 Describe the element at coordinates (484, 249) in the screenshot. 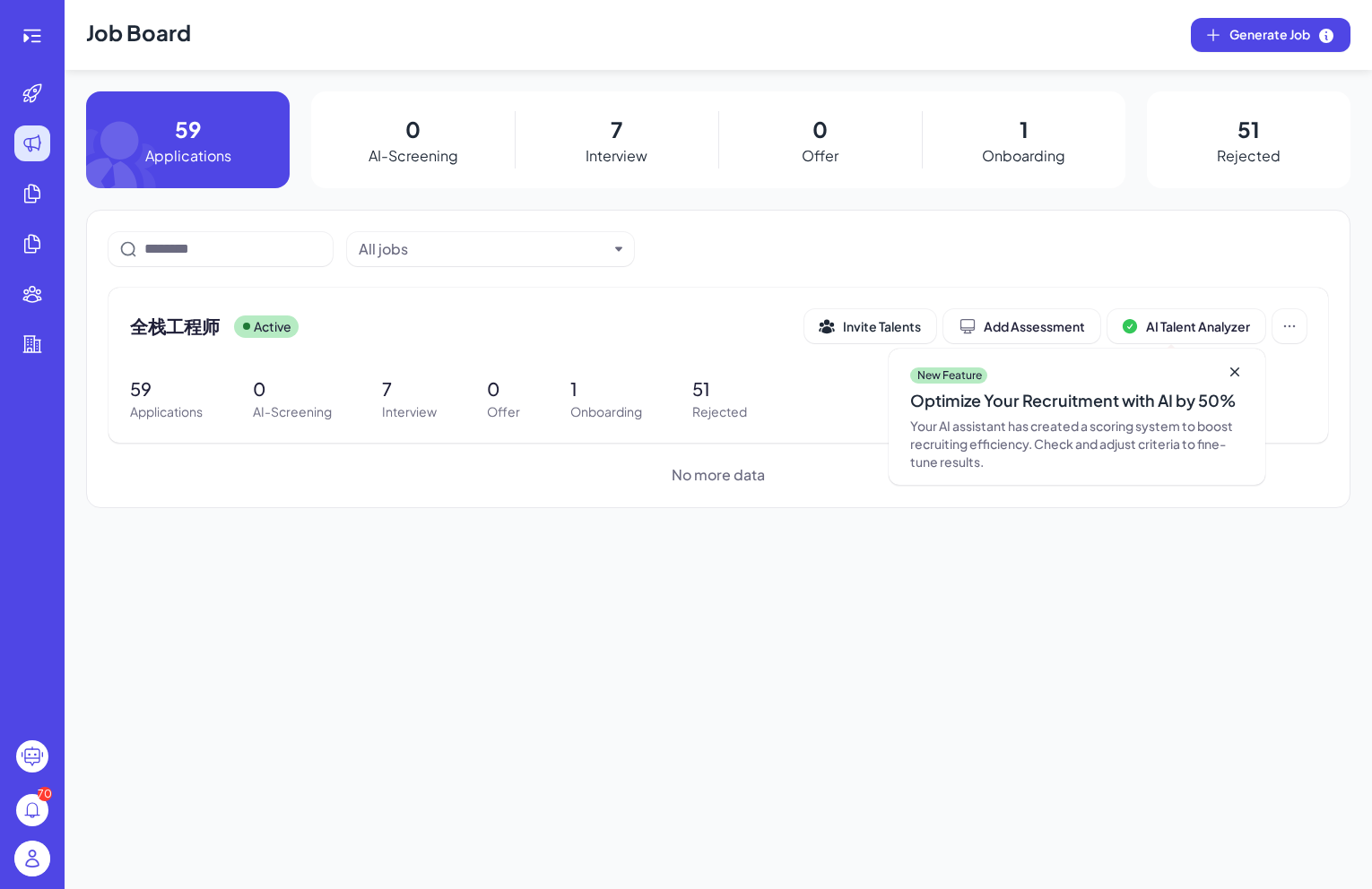

I see `button: All jobs` at that location.